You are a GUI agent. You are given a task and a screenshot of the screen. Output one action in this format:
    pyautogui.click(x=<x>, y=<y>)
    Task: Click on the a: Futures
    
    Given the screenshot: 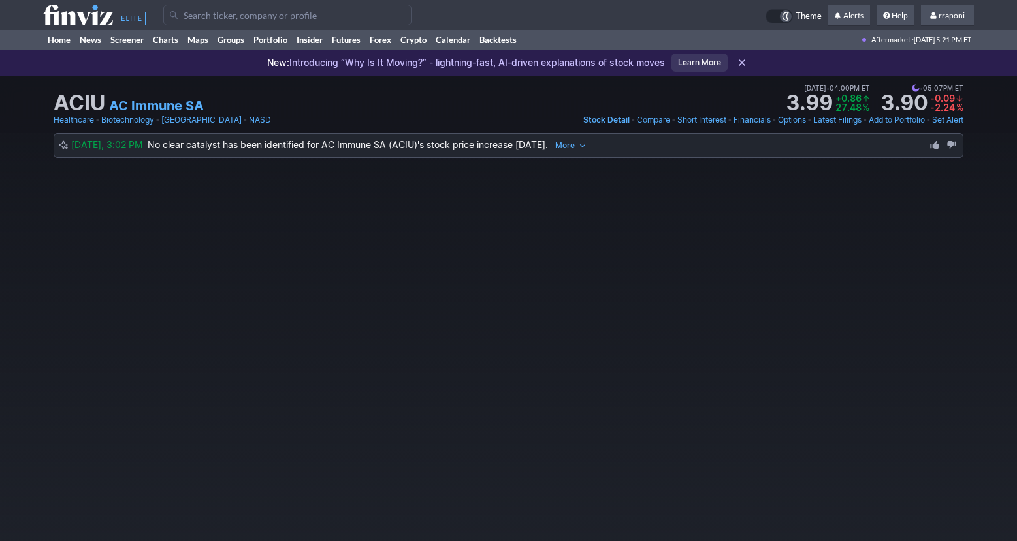 What is the action you would take?
    pyautogui.click(x=346, y=40)
    